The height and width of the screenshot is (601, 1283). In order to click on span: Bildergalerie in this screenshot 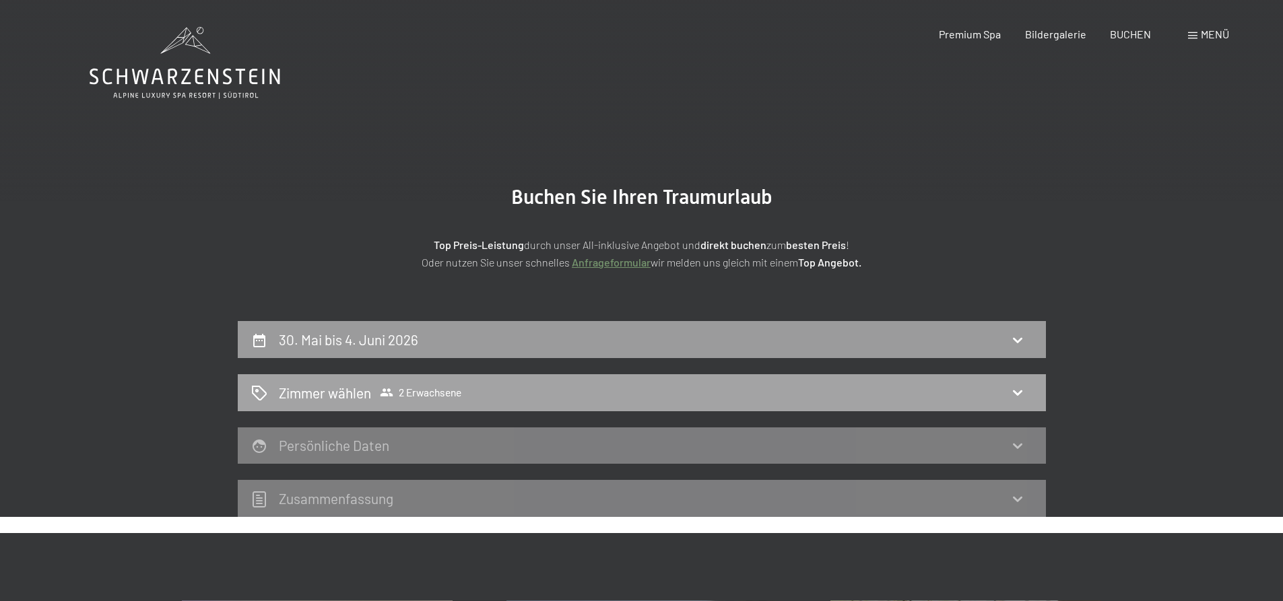, I will do `click(1055, 34)`.